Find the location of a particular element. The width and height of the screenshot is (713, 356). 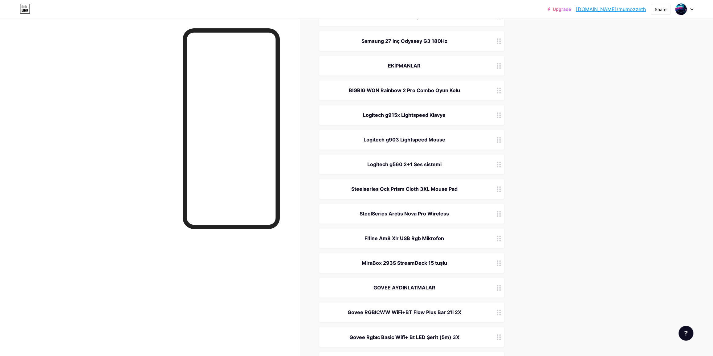

a: Upgrade is located at coordinates (560, 9).